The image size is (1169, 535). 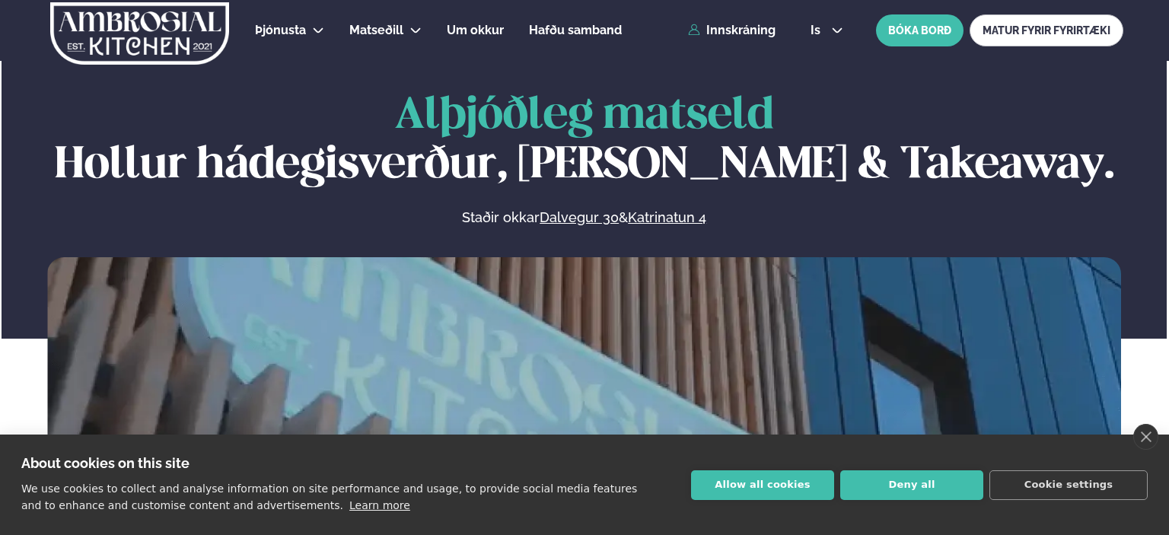 I want to click on a: close, so click(x=1145, y=437).